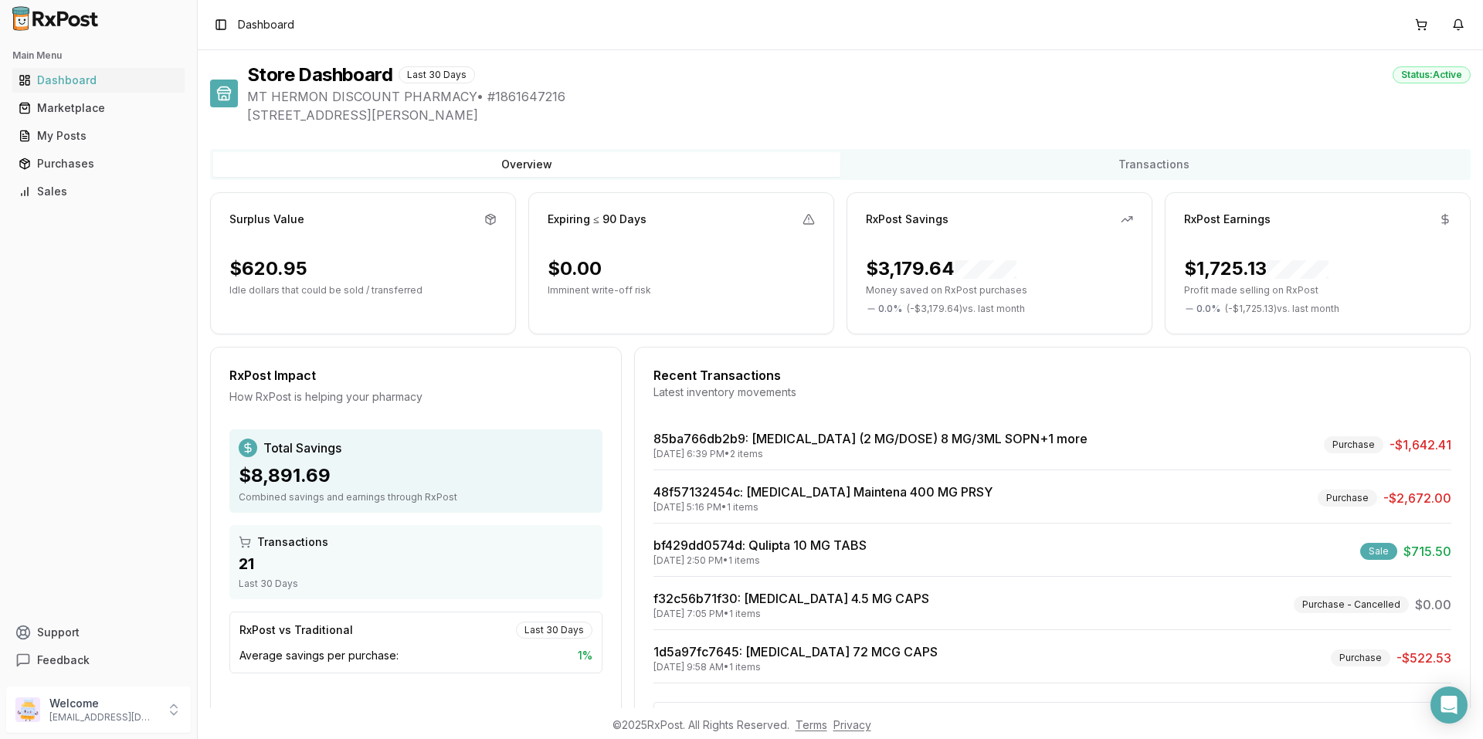 The height and width of the screenshot is (739, 1483). Describe the element at coordinates (811, 725) in the screenshot. I see `a: Terms` at that location.